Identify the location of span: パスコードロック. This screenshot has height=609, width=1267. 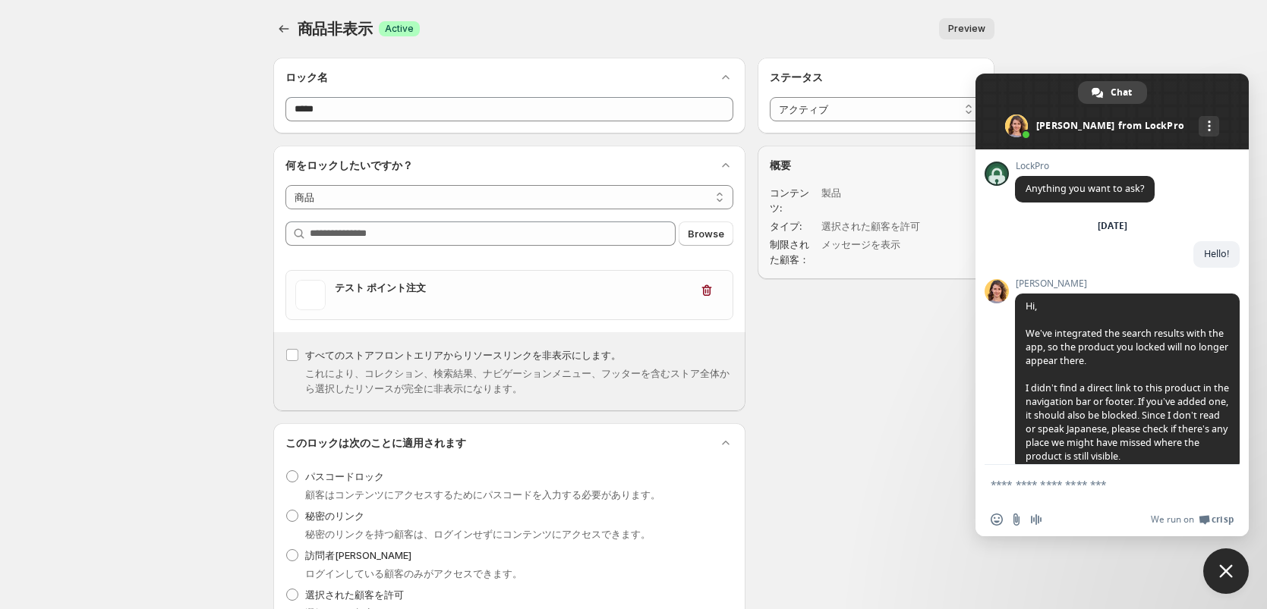
(345, 477).